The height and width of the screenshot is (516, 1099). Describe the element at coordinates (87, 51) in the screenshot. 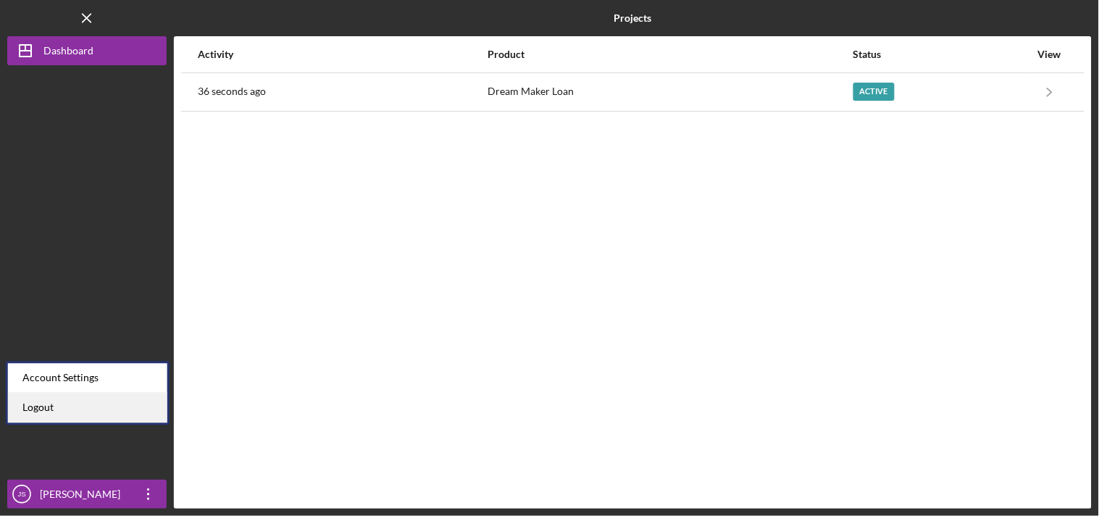

I see `a: Dashboard` at that location.